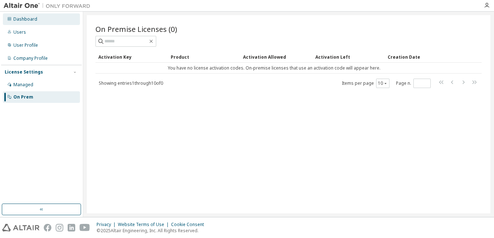  What do you see at coordinates (49, 6) in the screenshot?
I see `img: Altair One` at bounding box center [49, 6].